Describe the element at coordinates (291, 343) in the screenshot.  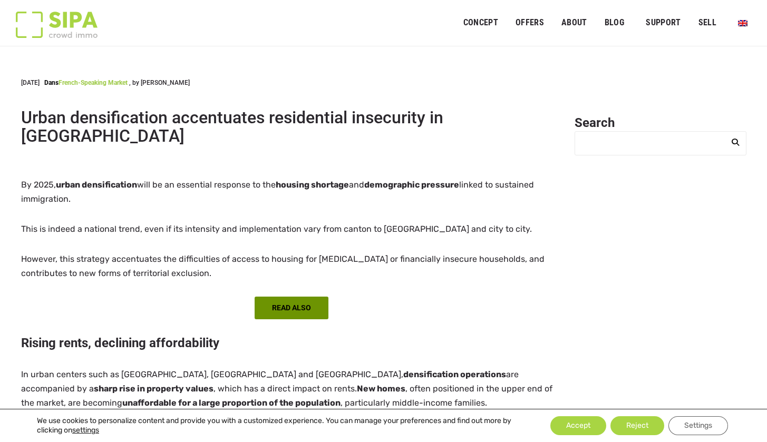
I see `h2: Rising rents, declining affordability` at that location.